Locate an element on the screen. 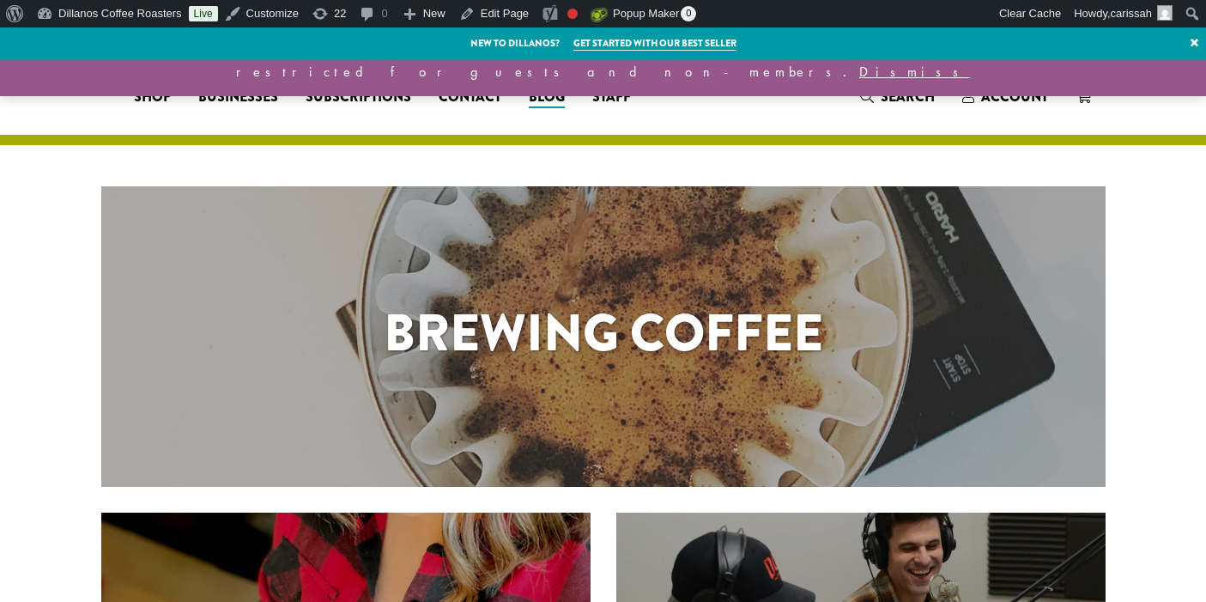  a: Brewing Coffee is located at coordinates (603, 336).